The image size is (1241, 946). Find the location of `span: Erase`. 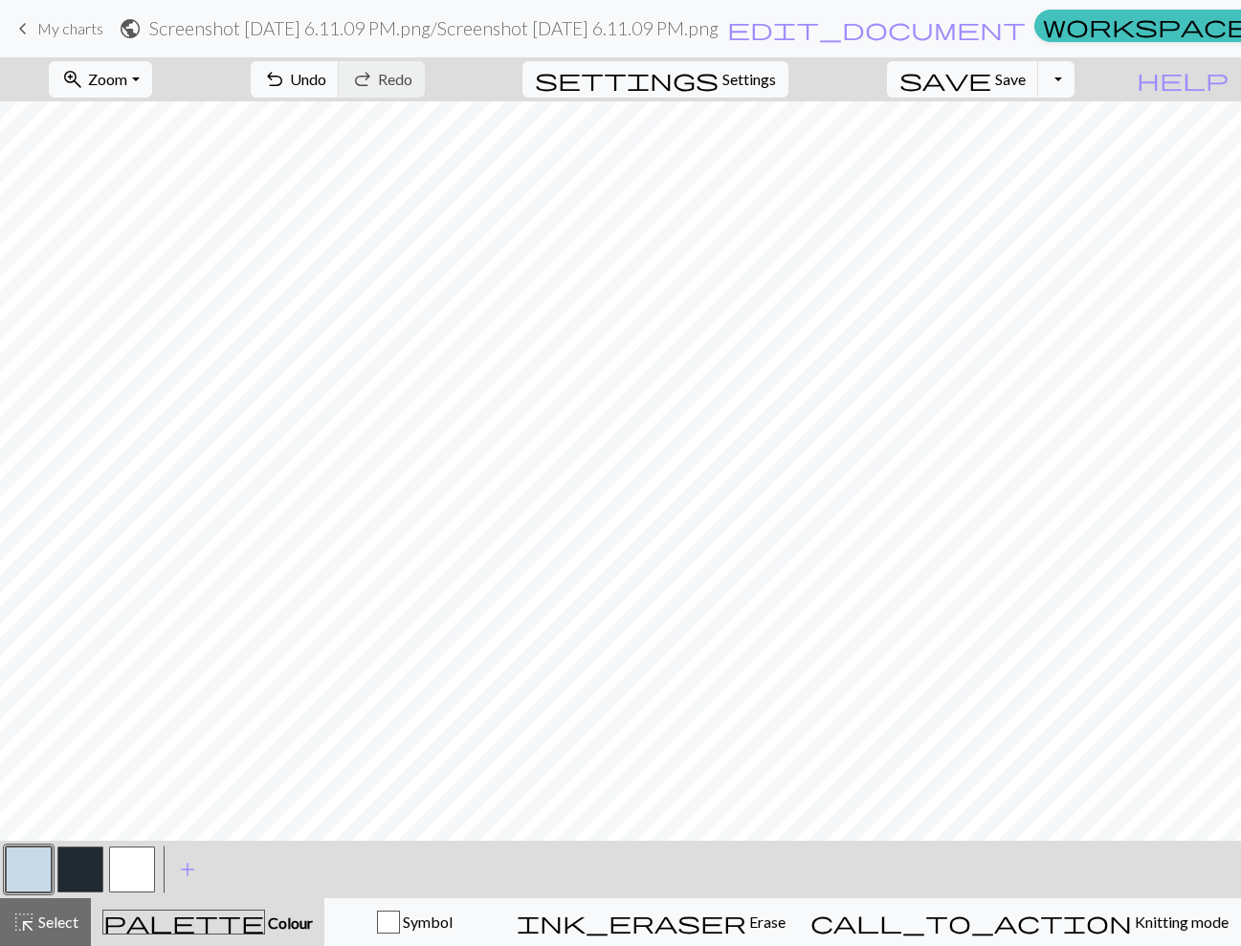

span: Erase is located at coordinates (765, 921).